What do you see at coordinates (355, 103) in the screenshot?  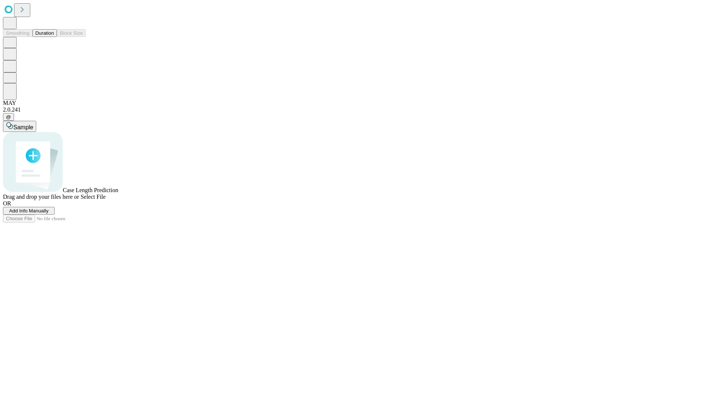 I see `div: MAY` at bounding box center [355, 103].